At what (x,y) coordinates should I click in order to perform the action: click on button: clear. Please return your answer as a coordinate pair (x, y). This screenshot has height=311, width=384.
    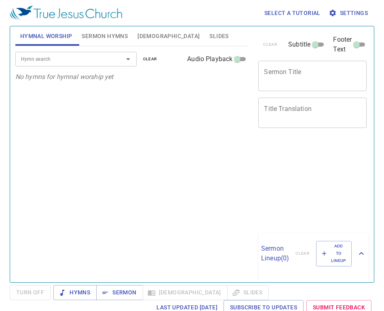
    Looking at the image, I should click on (150, 59).